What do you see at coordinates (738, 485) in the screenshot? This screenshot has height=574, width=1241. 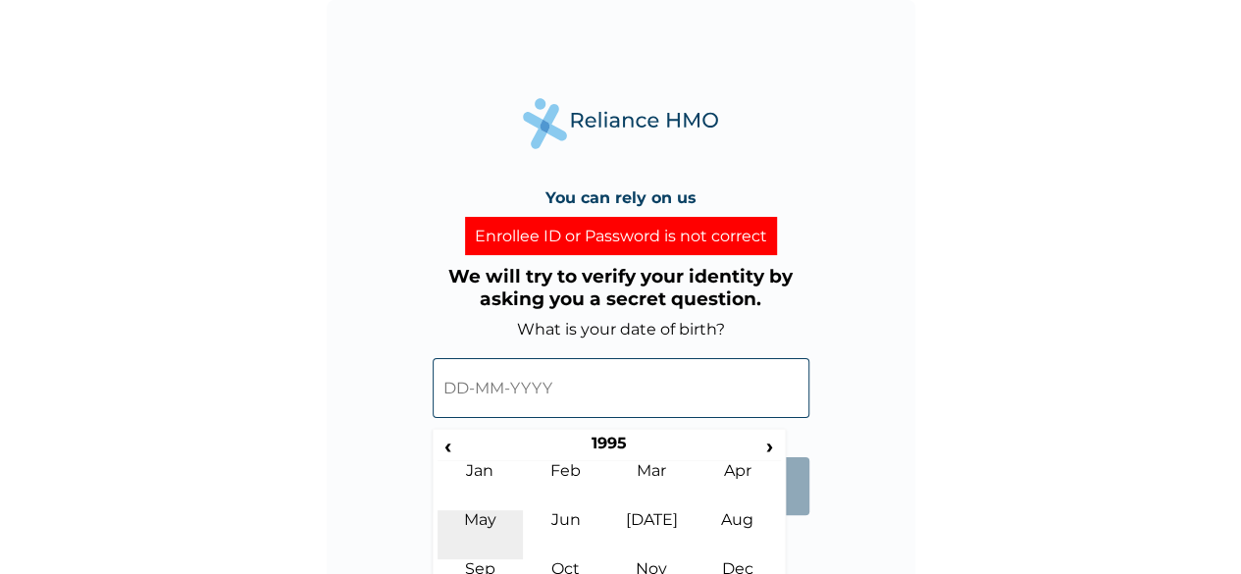 I see `td: Apr` at bounding box center [738, 485].